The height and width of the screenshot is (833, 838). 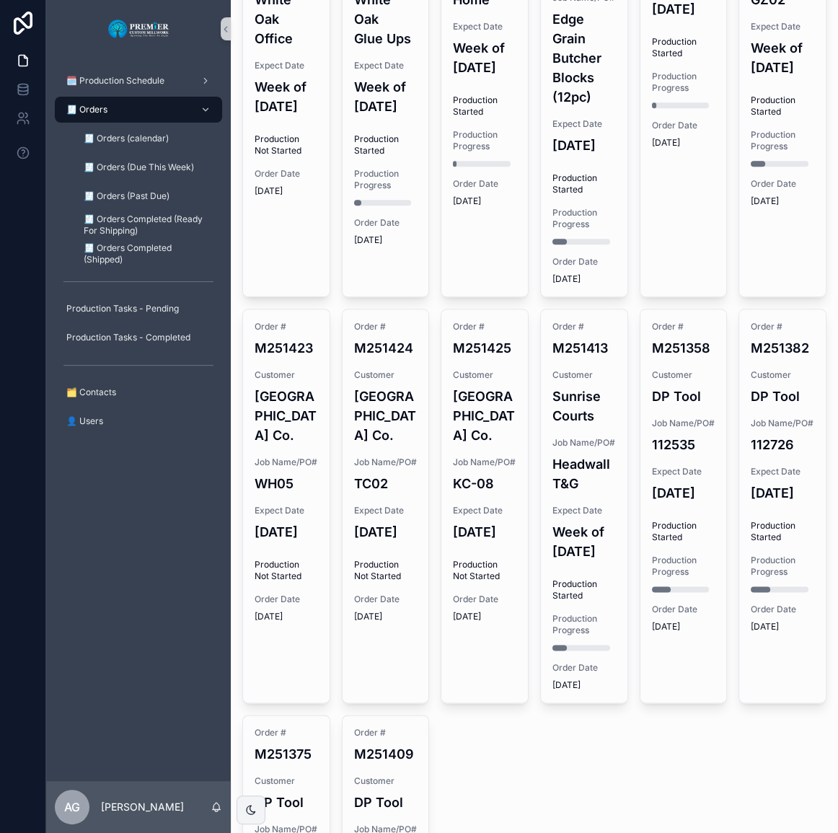 I want to click on h4: TC02, so click(x=386, y=483).